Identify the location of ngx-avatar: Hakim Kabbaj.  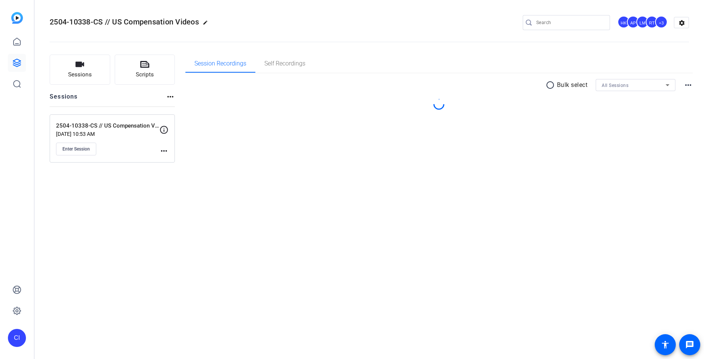
(624, 22).